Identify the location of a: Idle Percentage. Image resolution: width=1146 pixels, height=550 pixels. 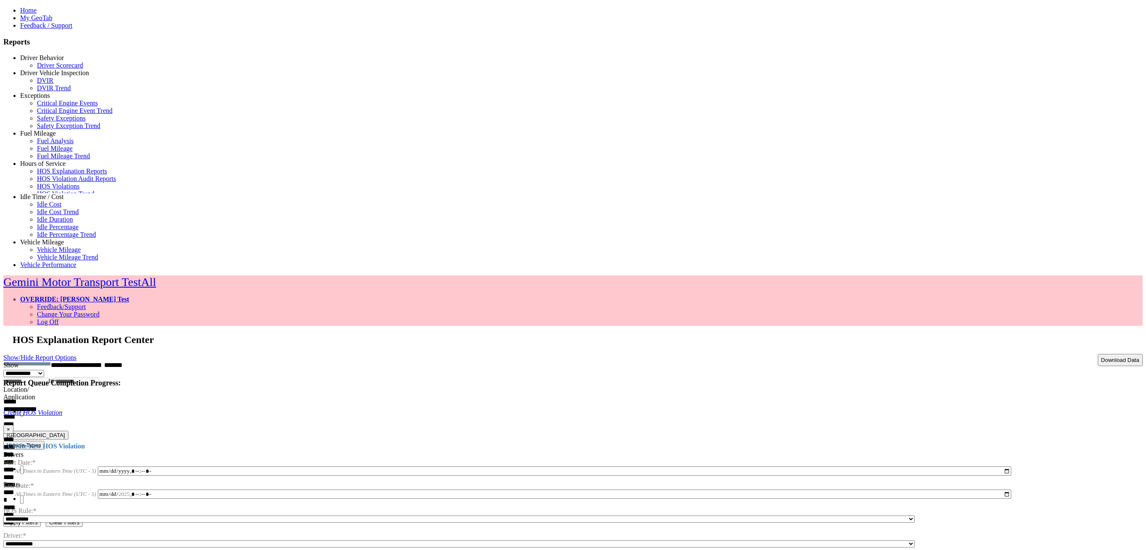
(58, 227).